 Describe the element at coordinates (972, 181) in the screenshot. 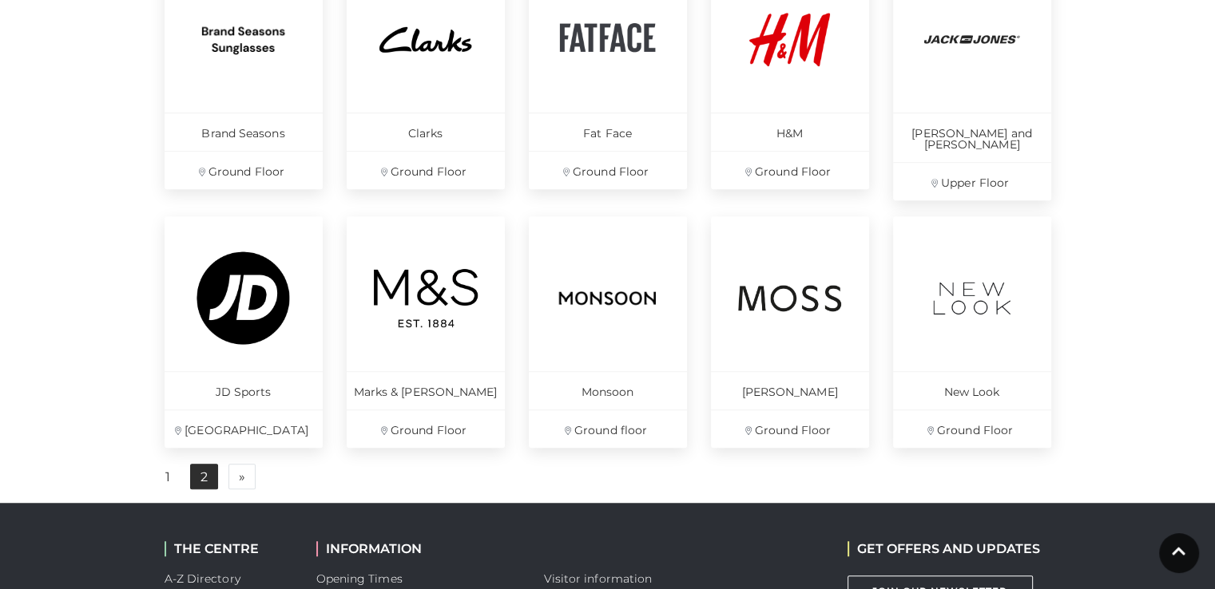

I see `p: Upper Floor` at that location.